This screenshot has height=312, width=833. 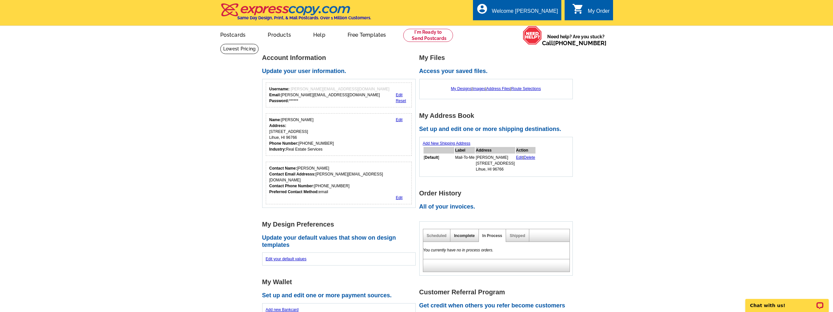 What do you see at coordinates (282, 310) in the screenshot?
I see `a: Add new Bankcard` at bounding box center [282, 310].